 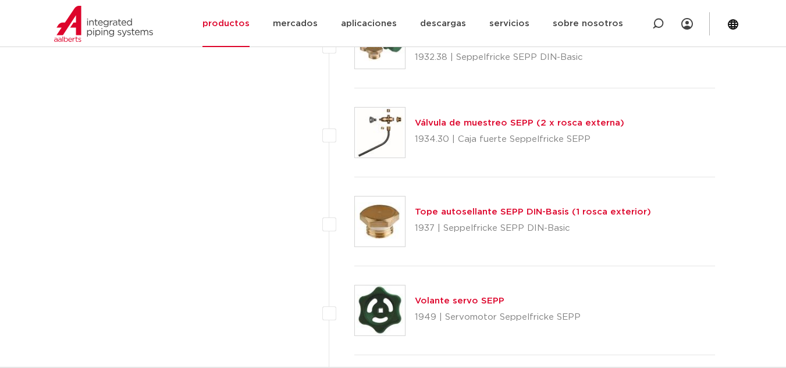 I want to click on font: descargas, so click(x=443, y=23).